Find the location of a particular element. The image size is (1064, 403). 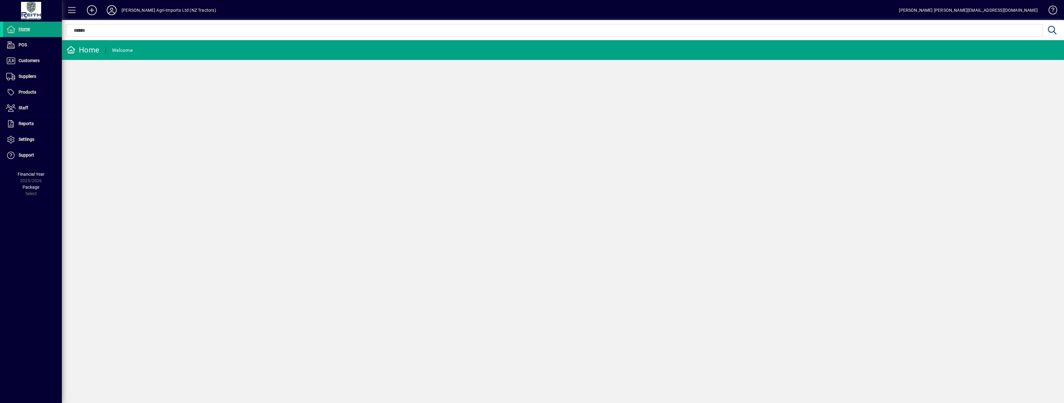

span: Support is located at coordinates (26, 155).